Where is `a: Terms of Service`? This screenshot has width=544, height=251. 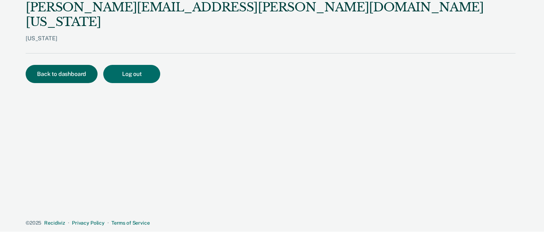
a: Terms of Service is located at coordinates (131, 222).